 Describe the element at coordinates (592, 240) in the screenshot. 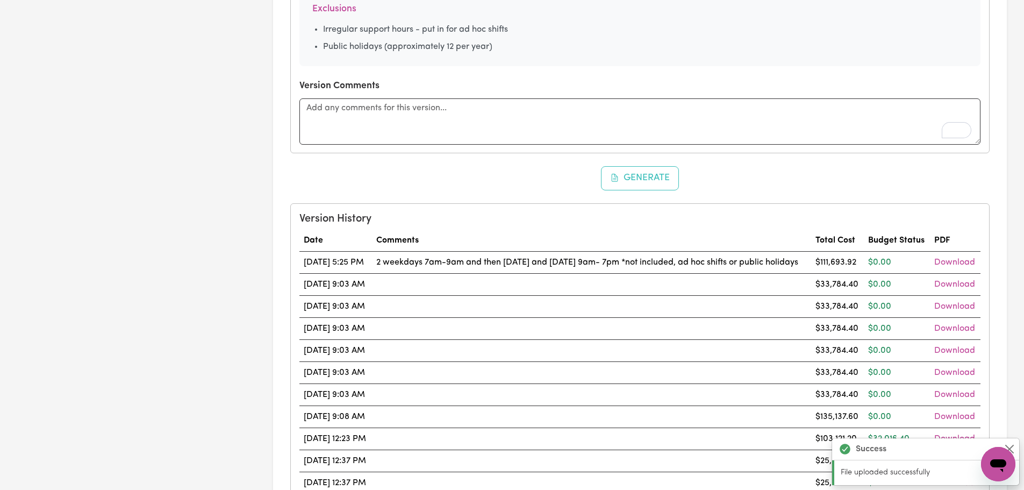

I see `th: Comments` at that location.